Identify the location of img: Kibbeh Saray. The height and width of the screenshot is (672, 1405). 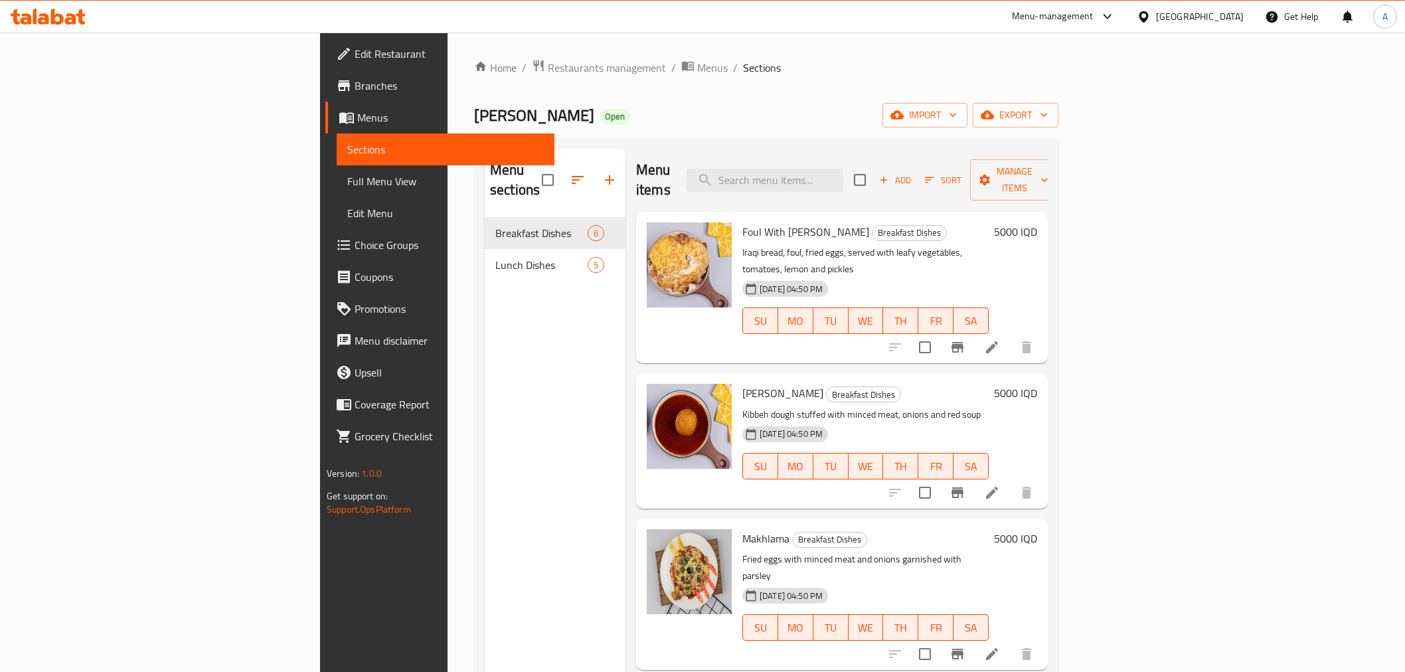
(689, 426).